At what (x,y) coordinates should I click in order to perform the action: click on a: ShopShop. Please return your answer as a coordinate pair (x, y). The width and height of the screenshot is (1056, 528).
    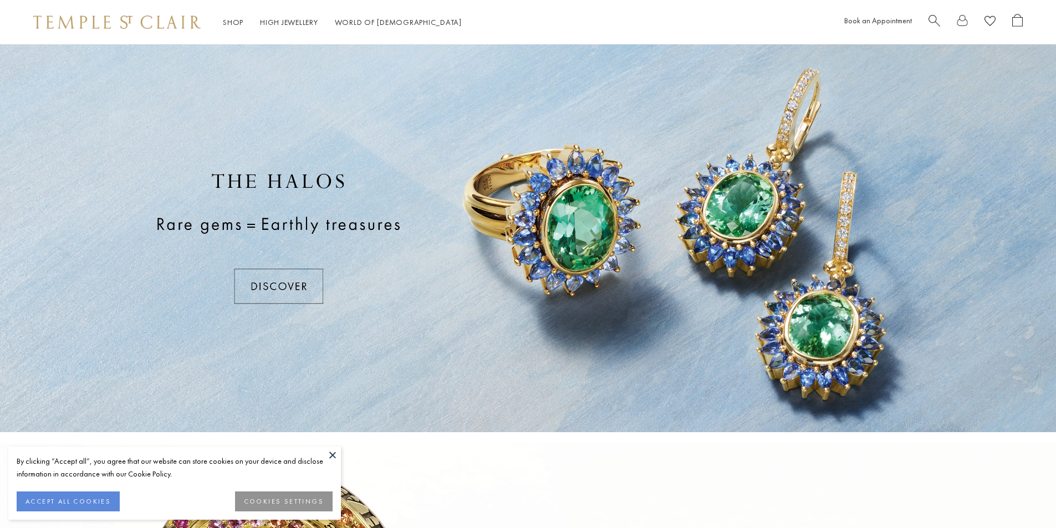
    Looking at the image, I should click on (233, 22).